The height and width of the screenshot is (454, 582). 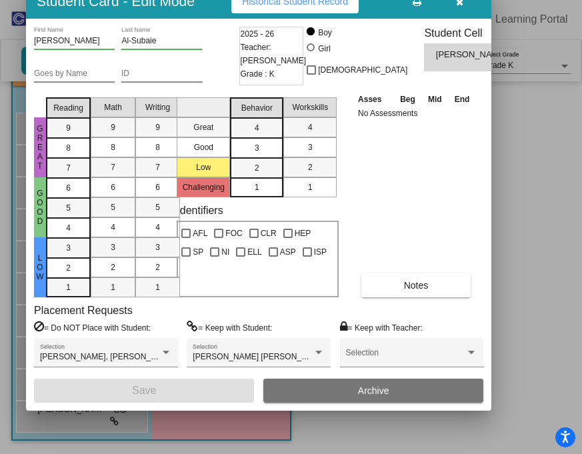 I want to click on td: No Assessments, so click(x=415, y=113).